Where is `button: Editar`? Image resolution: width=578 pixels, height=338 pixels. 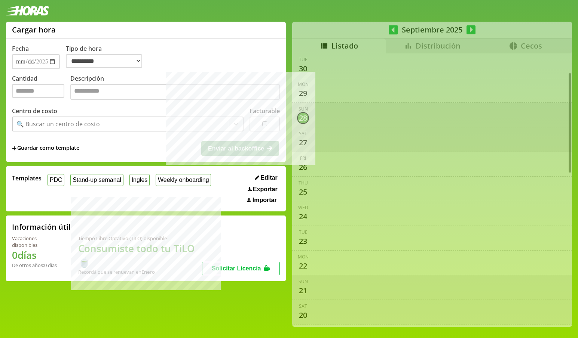
button: Editar is located at coordinates (266, 178).